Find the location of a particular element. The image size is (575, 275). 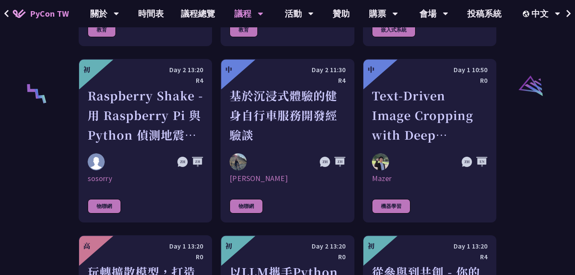

a: 初 Day 2 13:20 R4 Raspberry Shake - 用 Raspberry Pi 與 Python 偵測地震和監控地球活動 sosorry sosorry 物聯網 is located at coordinates (145, 141).